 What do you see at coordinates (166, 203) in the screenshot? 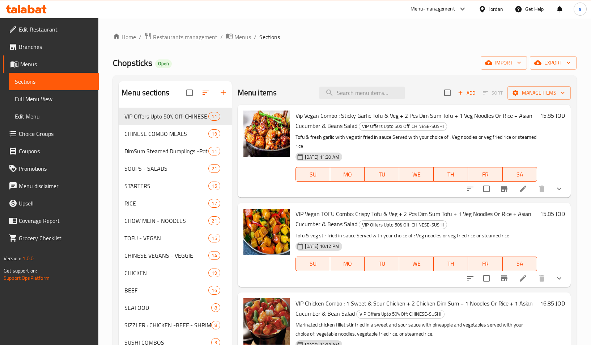
I see `span: RICE` at bounding box center [166, 203].